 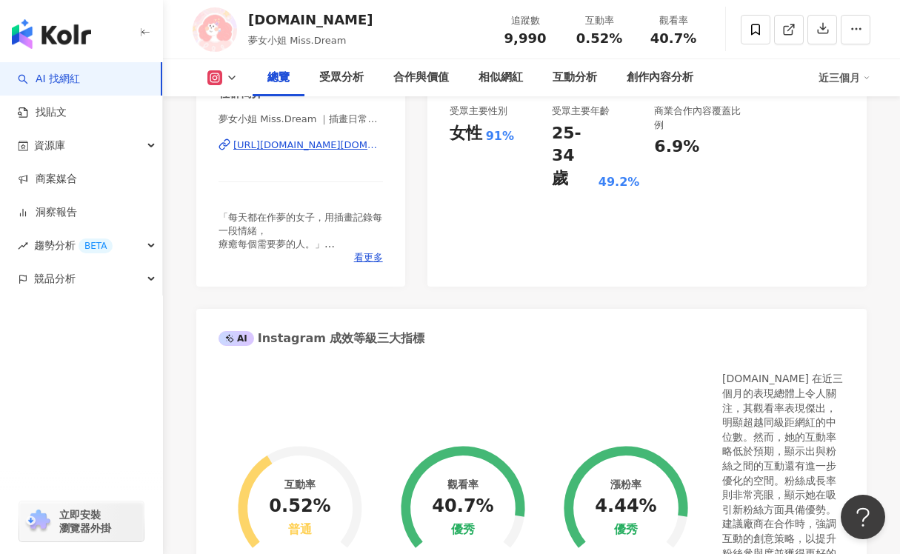 What do you see at coordinates (299, 507) in the screenshot?
I see `div: 0.52%` at bounding box center [299, 507].